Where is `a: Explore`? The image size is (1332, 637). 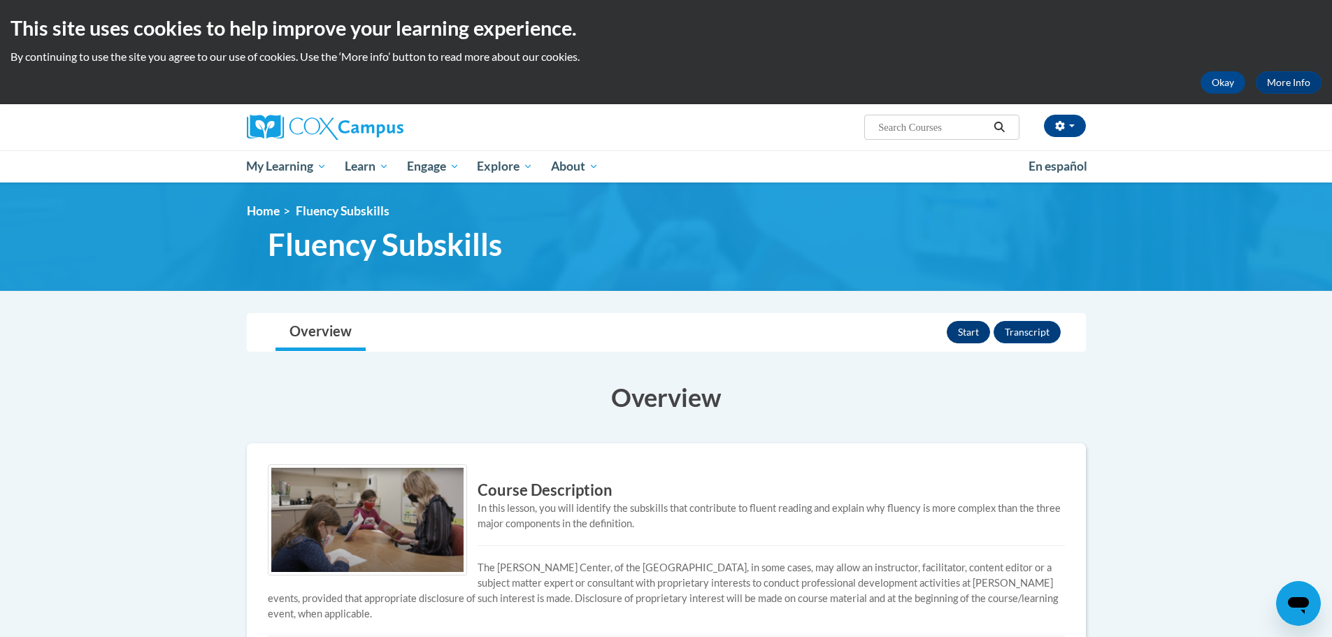
a: Explore is located at coordinates (505, 166).